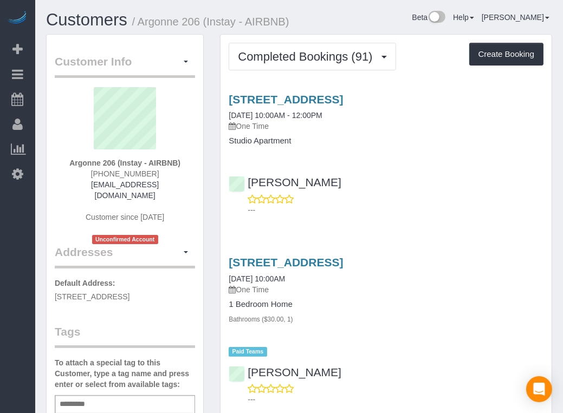 The image size is (563, 413). What do you see at coordinates (125, 163) in the screenshot?
I see `strong: Argonne 206 (Instay - AIRBNB)` at bounding box center [125, 163].